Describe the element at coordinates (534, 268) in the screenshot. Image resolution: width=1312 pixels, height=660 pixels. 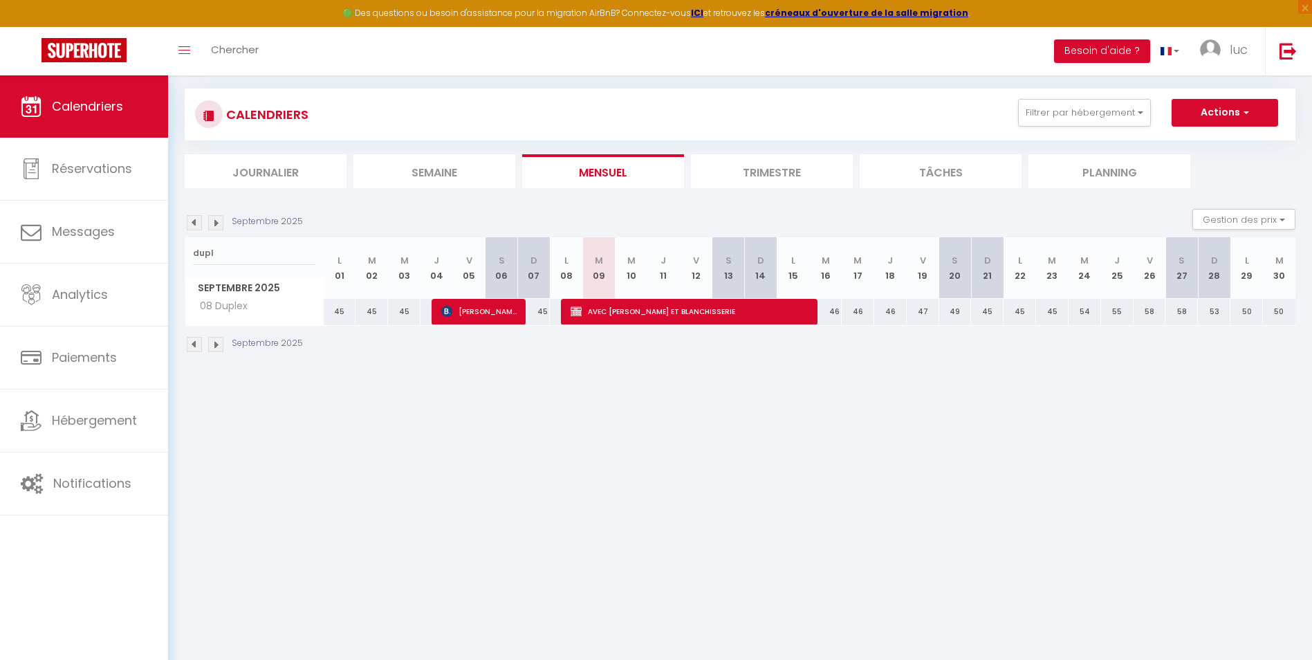
I see `th: 07` at that location.